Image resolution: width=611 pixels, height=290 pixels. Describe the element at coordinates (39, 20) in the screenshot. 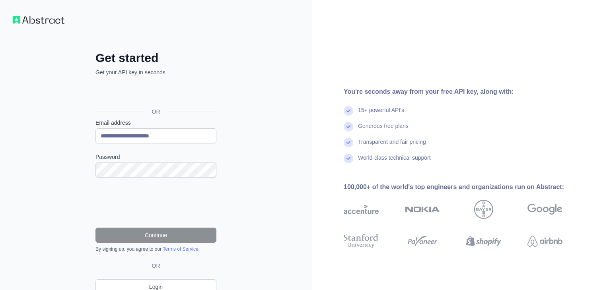

I see `img: Workflow` at that location.